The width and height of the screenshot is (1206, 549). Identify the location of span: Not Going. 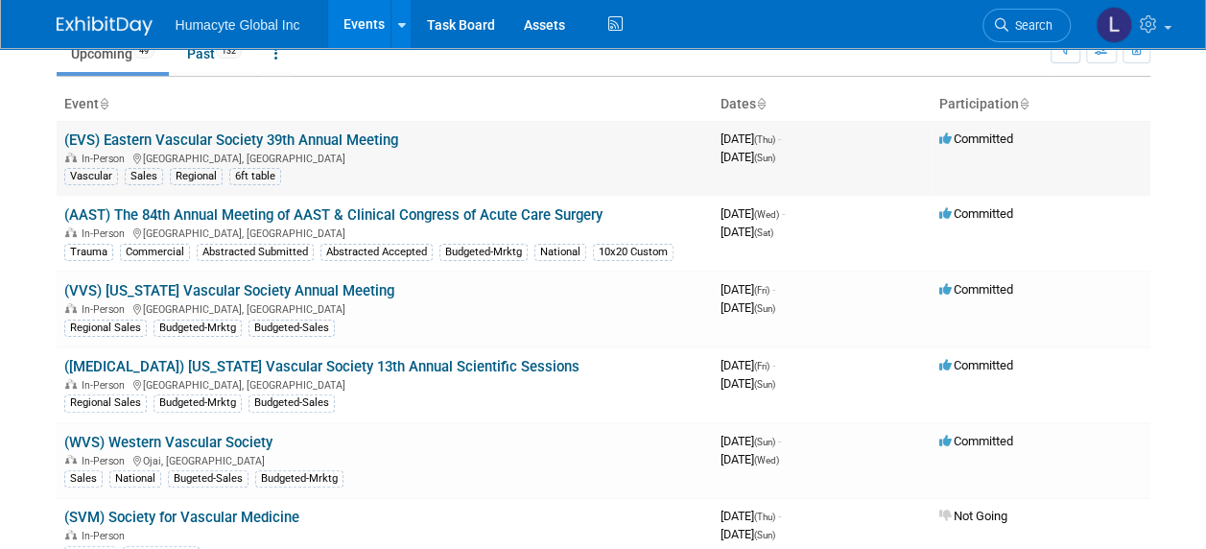
(972, 515).